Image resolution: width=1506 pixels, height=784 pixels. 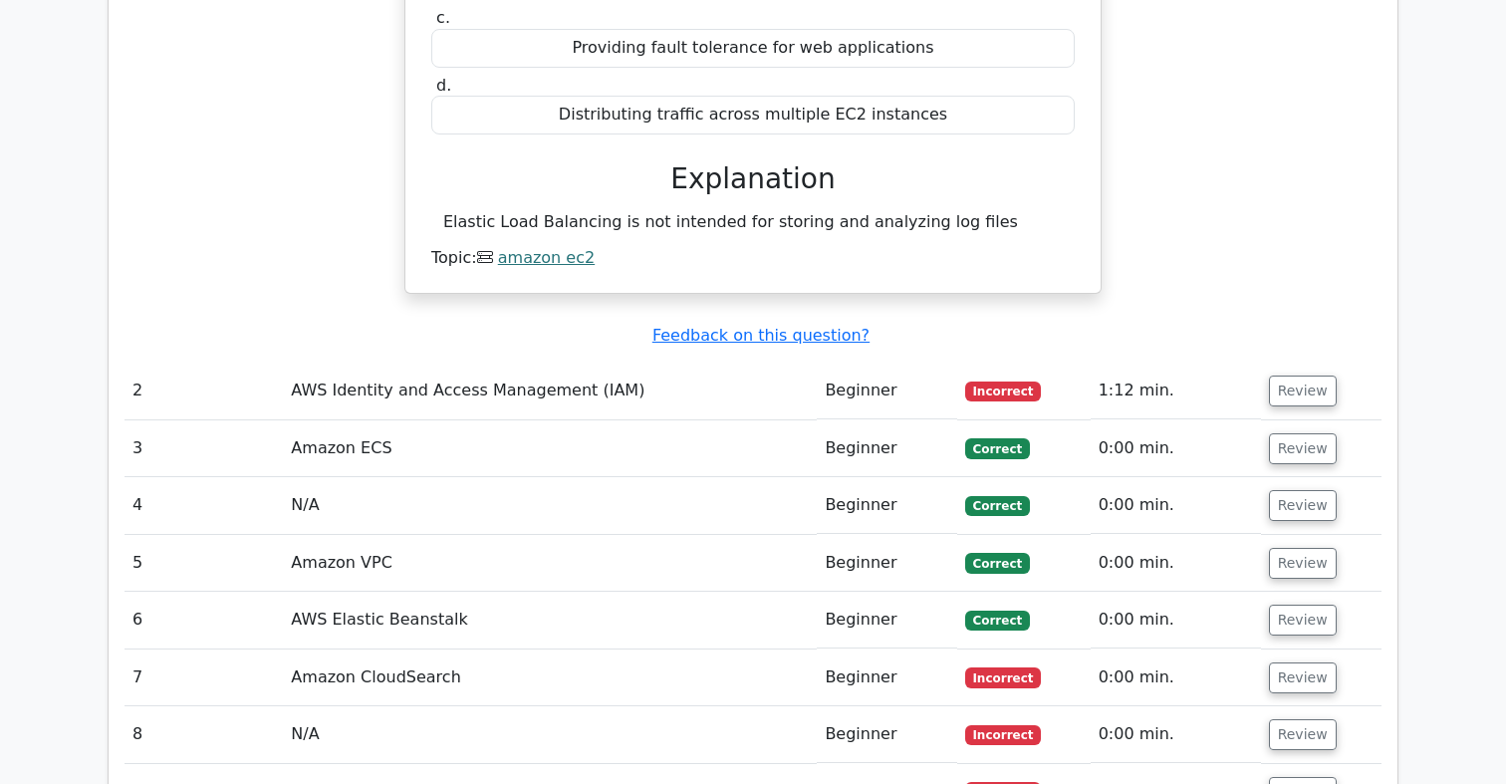 What do you see at coordinates (203, 448) in the screenshot?
I see `td: 3` at bounding box center [203, 448].